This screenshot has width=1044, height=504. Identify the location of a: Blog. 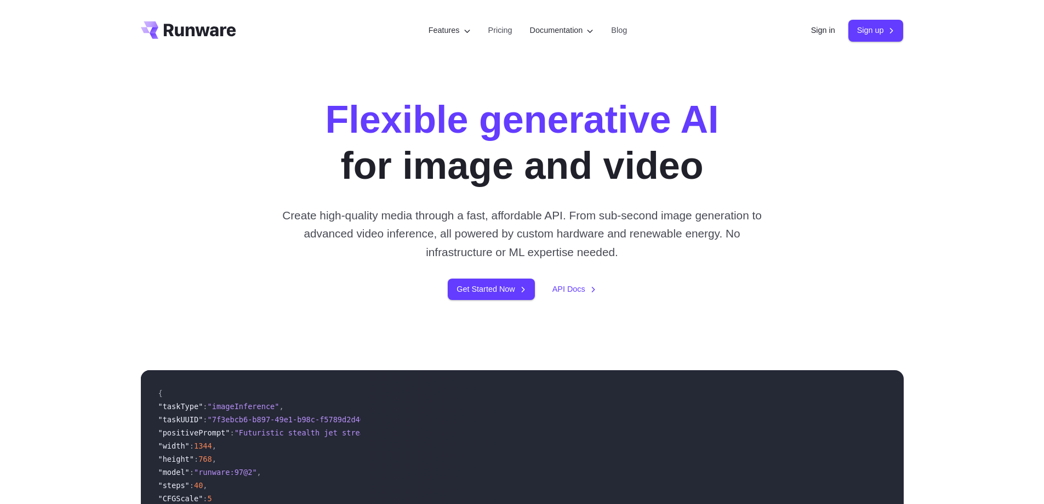
(619, 30).